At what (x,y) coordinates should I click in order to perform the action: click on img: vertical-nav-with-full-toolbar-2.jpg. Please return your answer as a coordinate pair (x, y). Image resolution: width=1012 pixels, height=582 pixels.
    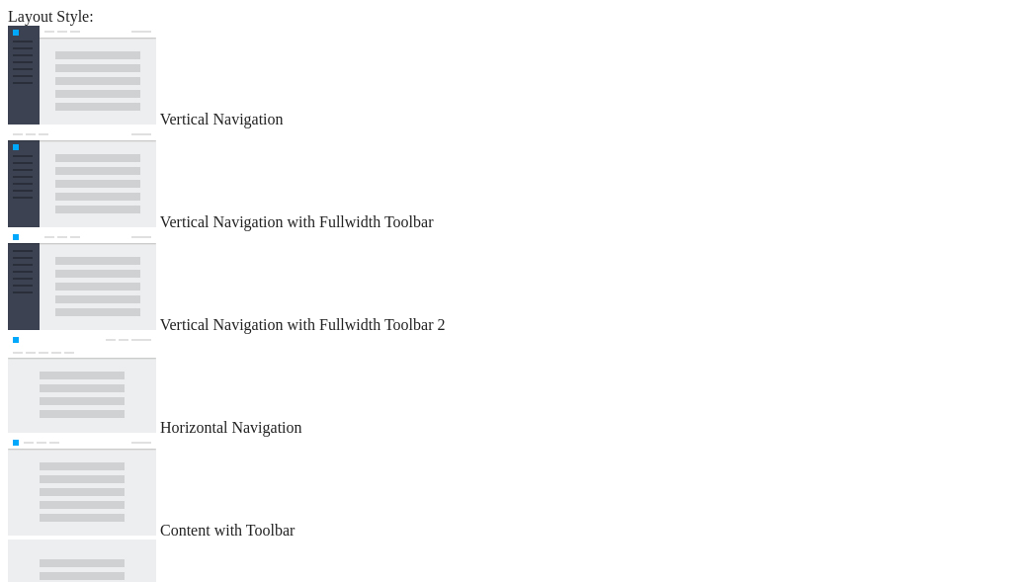
    Looking at the image, I should click on (82, 281).